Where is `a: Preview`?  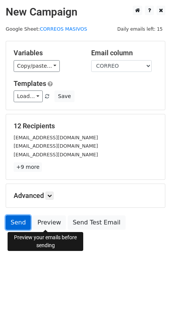 a: Preview is located at coordinates (49, 223).